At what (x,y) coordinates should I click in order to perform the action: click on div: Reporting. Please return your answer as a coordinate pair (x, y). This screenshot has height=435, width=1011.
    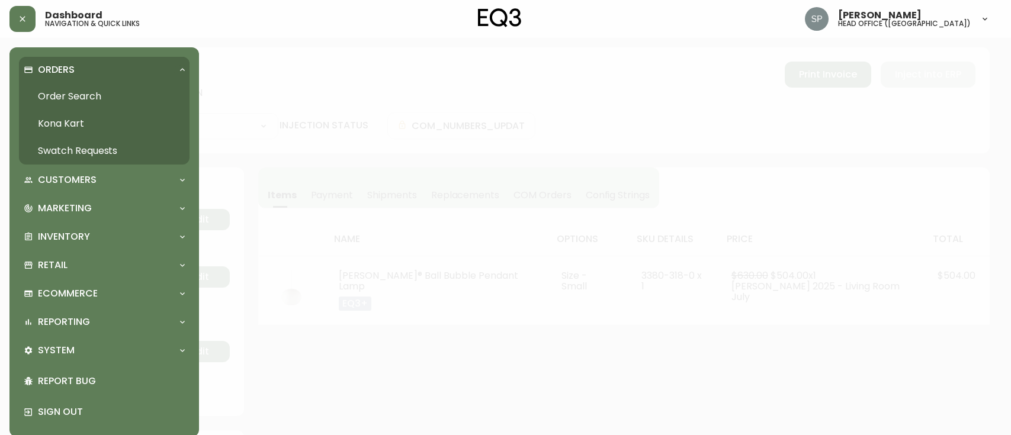
    Looking at the image, I should click on (104, 322).